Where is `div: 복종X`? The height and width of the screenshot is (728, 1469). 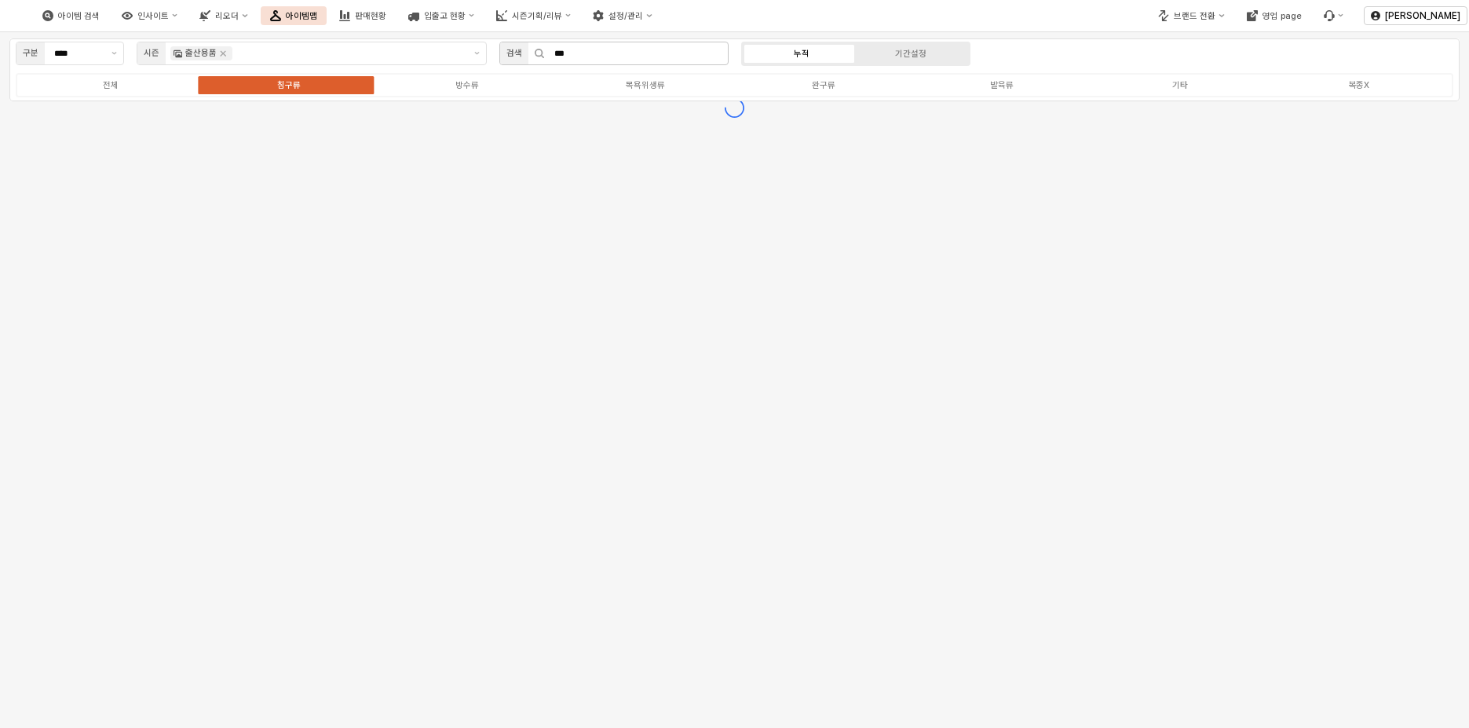 div: 복종X is located at coordinates (1359, 85).